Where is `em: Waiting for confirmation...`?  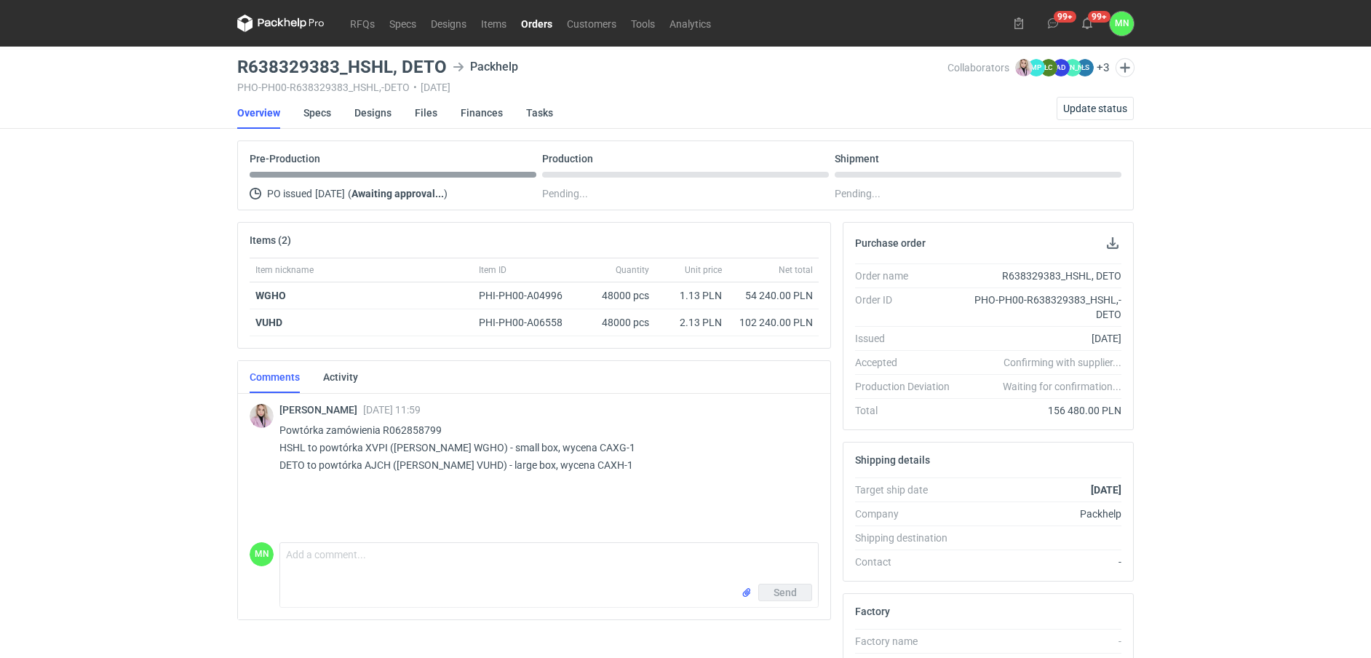
em: Waiting for confirmation... is located at coordinates (1062, 387).